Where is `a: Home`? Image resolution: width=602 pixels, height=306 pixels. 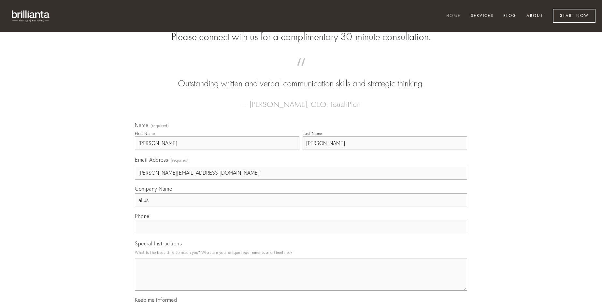 a: Home is located at coordinates (453, 16).